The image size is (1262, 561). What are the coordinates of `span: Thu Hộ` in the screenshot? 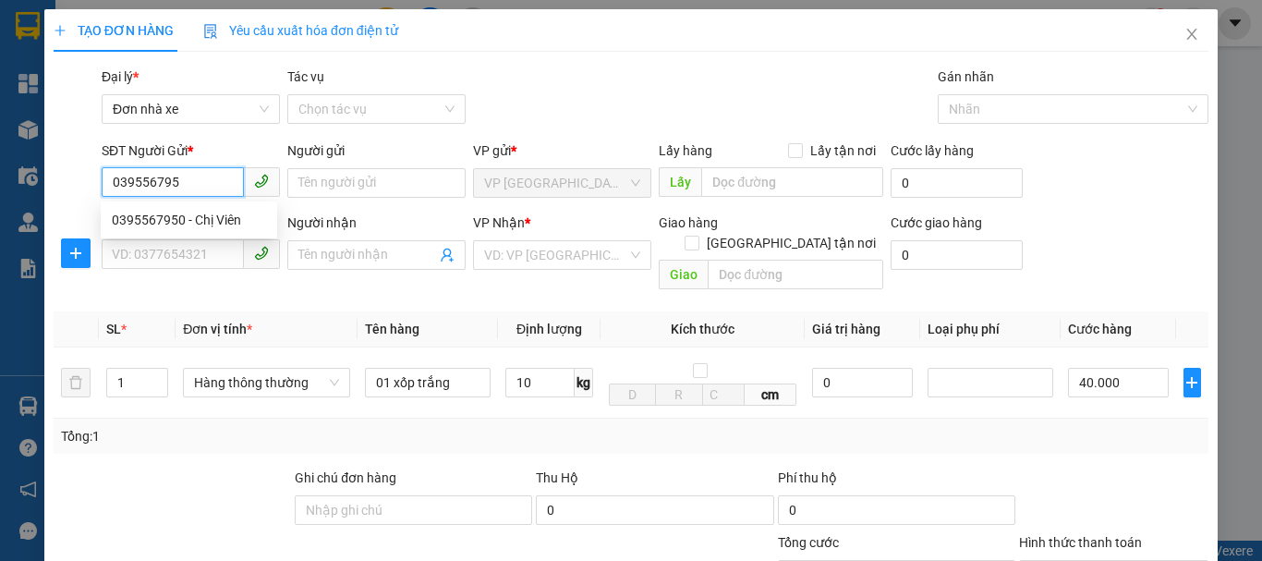 It's located at (557, 478).